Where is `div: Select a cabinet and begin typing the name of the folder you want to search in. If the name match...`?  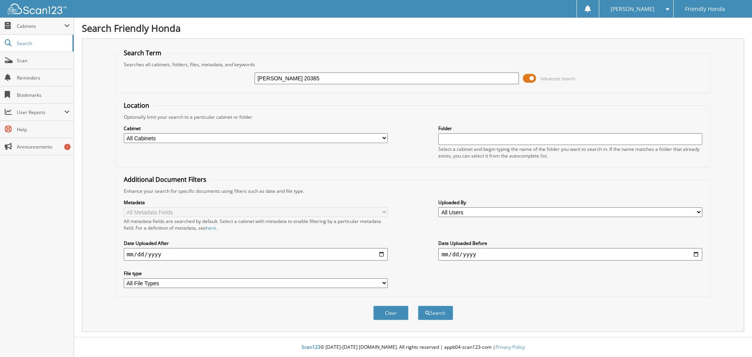
div: Select a cabinet and begin typing the name of the folder you want to search in. If the name match... is located at coordinates (570, 152).